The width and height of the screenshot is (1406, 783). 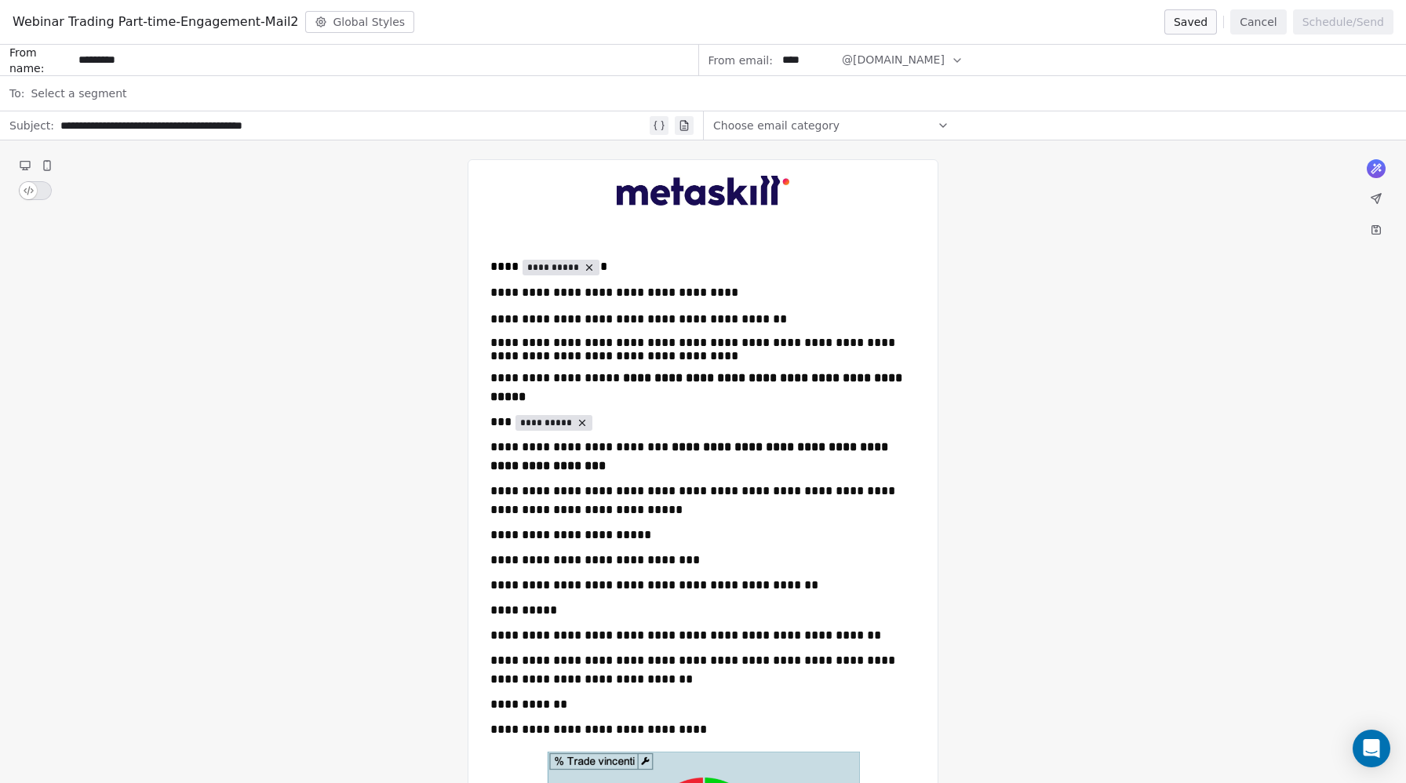 What do you see at coordinates (16, 93) in the screenshot?
I see `span: To:` at bounding box center [16, 93].